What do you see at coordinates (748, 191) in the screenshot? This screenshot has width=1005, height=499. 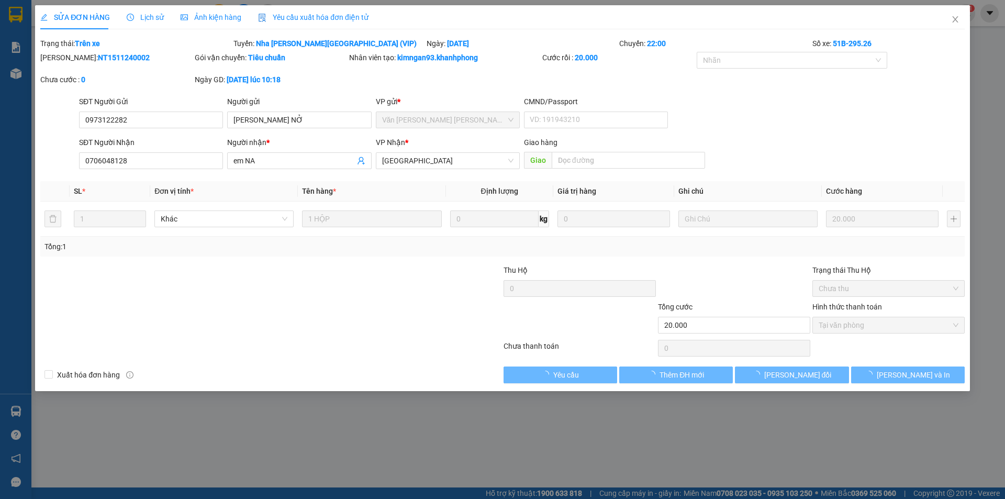 I see `th: Ghi chú` at bounding box center [748, 191].